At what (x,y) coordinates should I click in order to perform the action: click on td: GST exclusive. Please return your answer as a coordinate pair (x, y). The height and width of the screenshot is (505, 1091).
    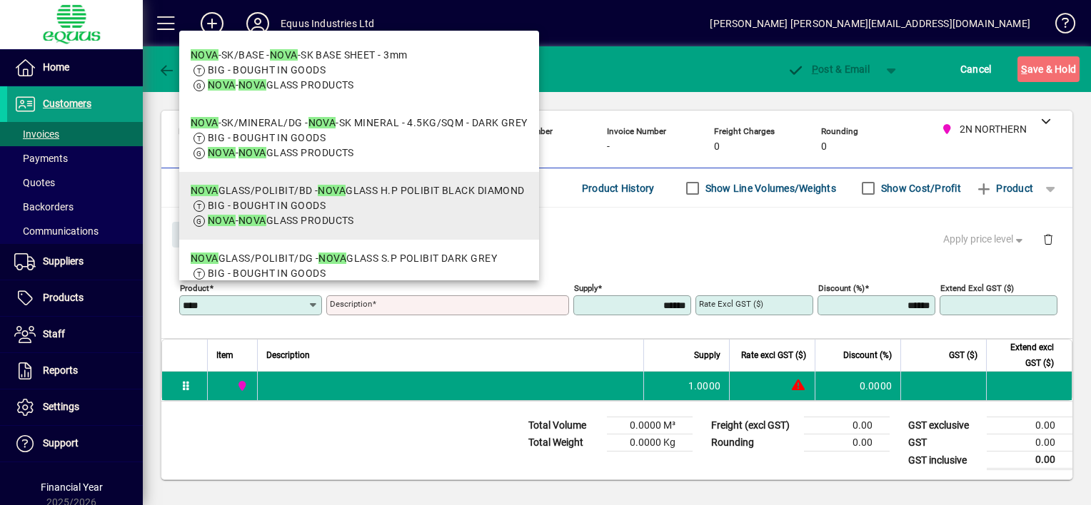
    Looking at the image, I should click on (944, 426).